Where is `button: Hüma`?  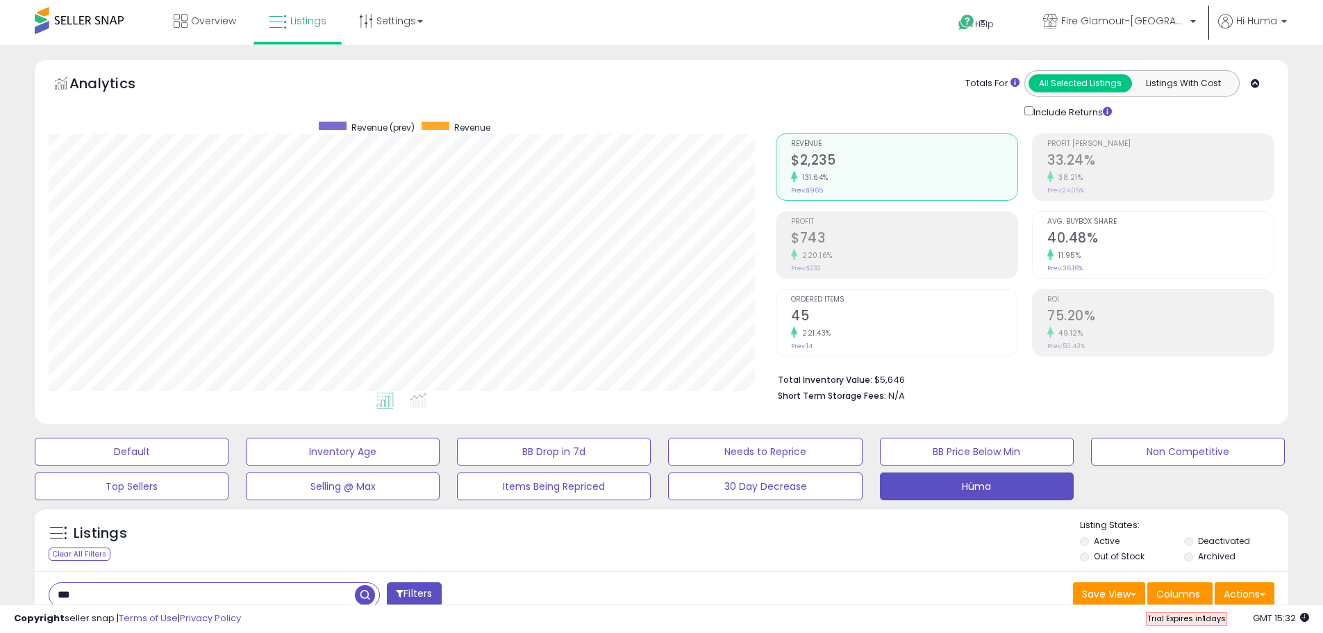
button: Hüma is located at coordinates (976, 486).